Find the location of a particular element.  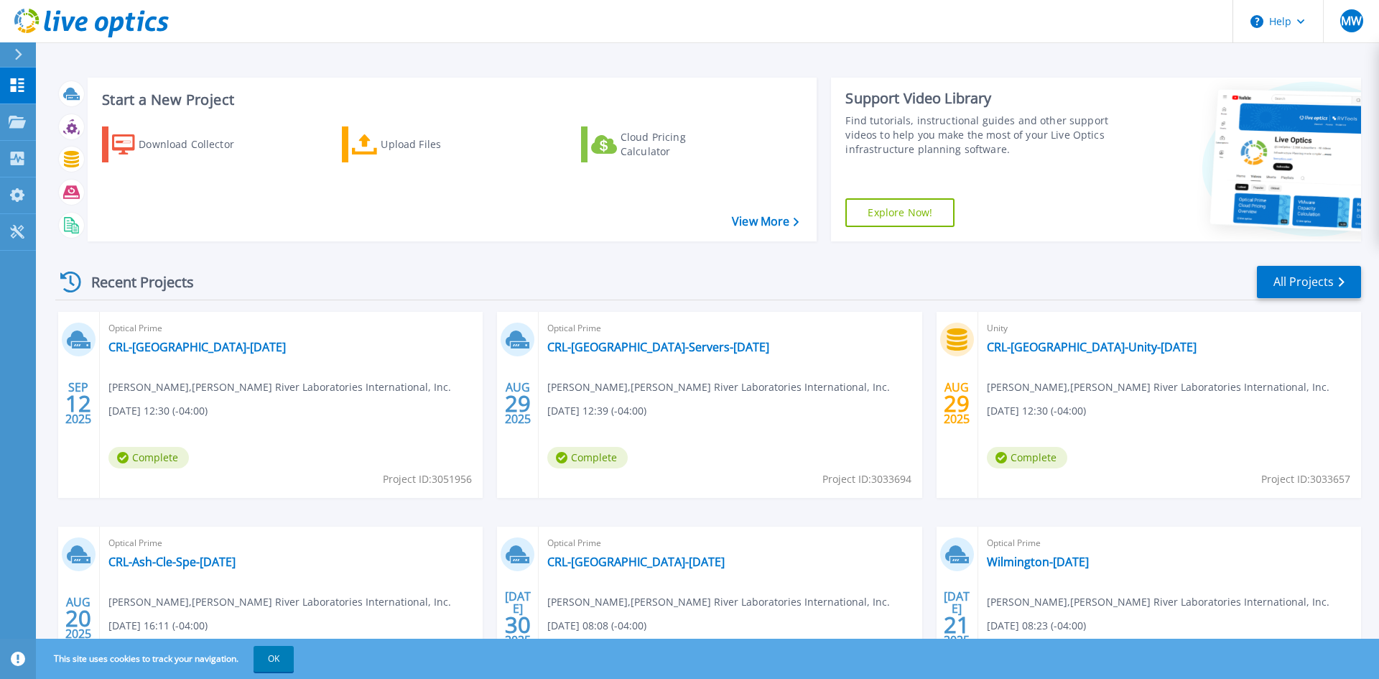

span: 30 is located at coordinates (518, 624).